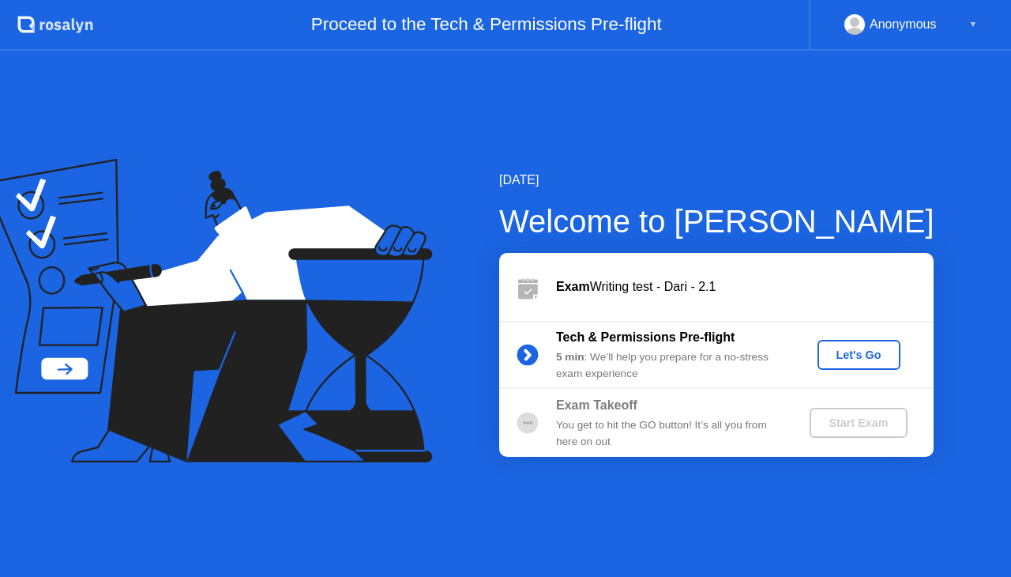  I want to click on div: You get to hit the GO button! It’s all you from here on out, so click(670, 433).